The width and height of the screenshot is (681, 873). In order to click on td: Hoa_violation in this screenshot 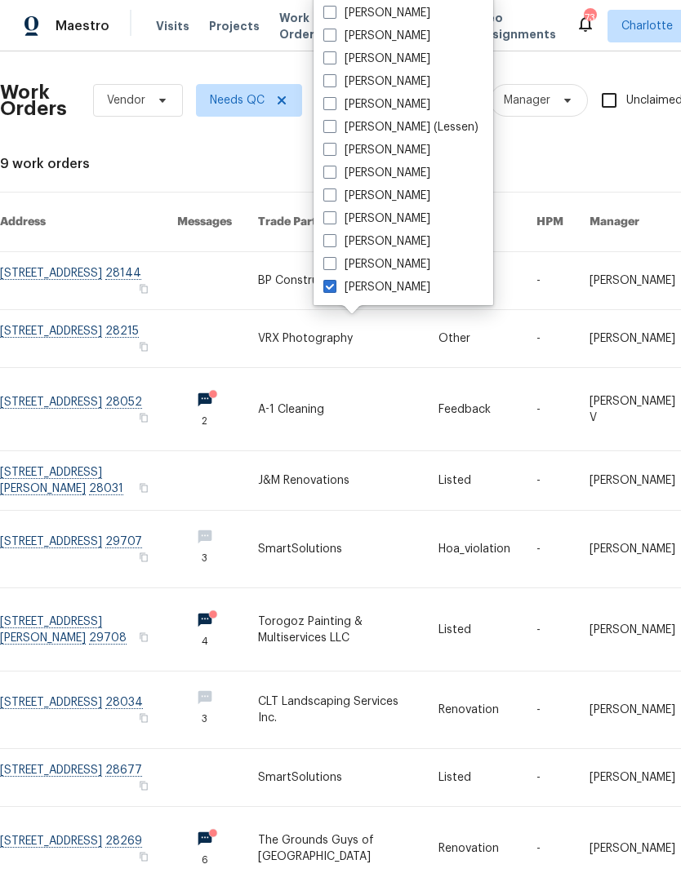, I will do `click(474, 549)`.